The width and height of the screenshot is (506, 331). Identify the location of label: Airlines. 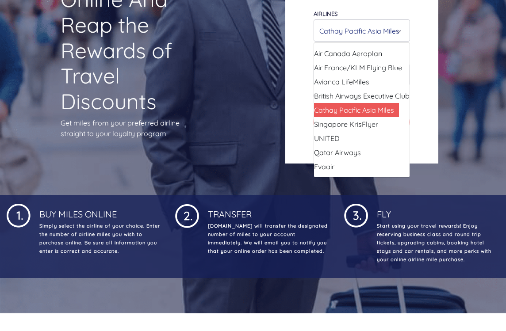
(325, 14).